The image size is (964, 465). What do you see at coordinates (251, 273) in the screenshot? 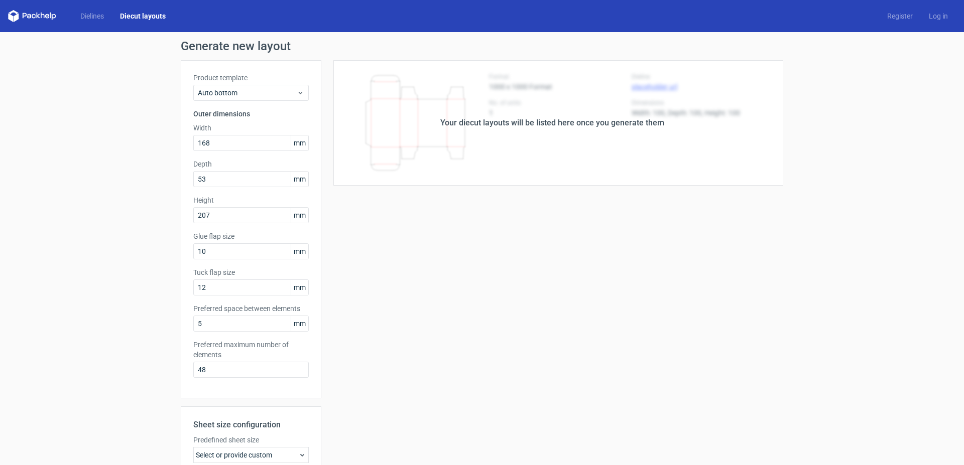
I see `label: Tuck flap size` at bounding box center [251, 273].